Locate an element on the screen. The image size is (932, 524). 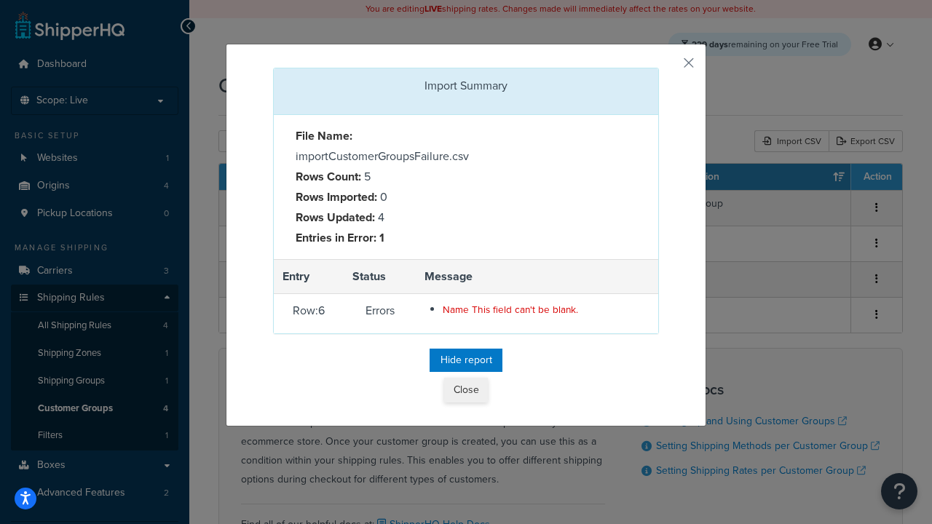
strong: Rows Count: is located at coordinates (329, 176).